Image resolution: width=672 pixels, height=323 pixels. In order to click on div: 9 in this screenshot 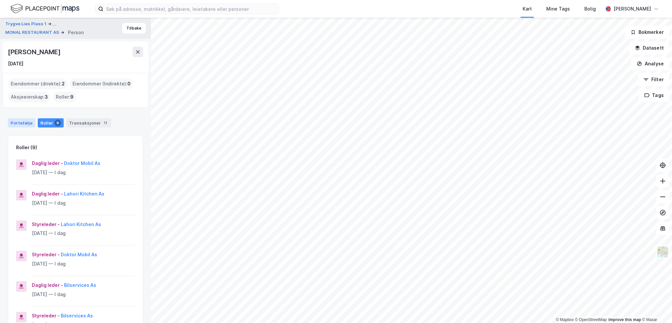, I will do `click(58, 123)`.